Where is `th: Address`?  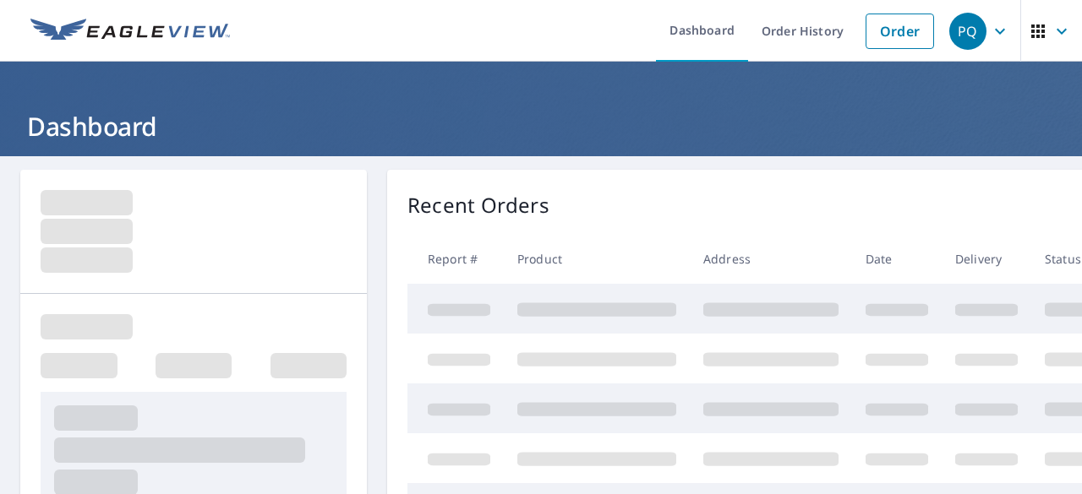
th: Address is located at coordinates (771, 259).